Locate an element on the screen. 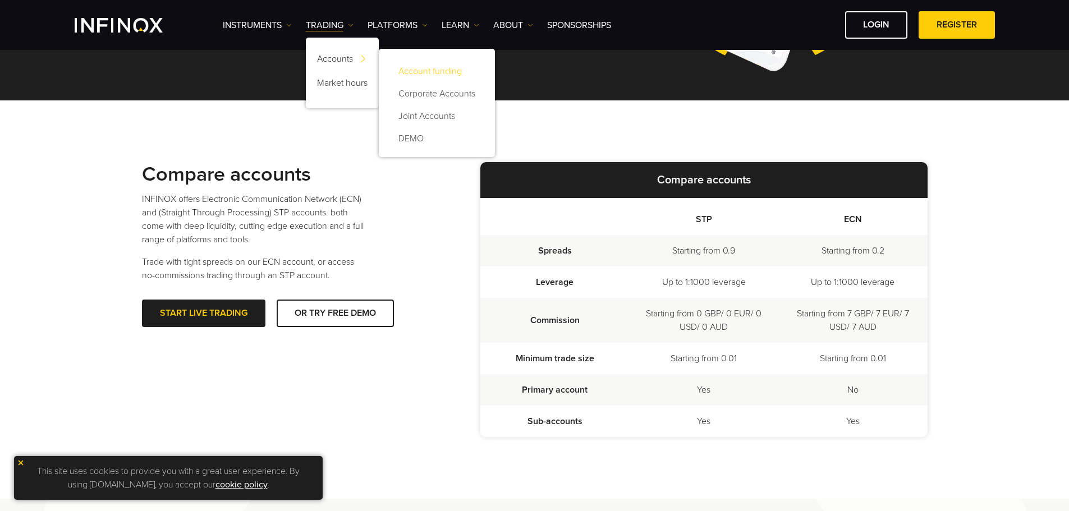 Image resolution: width=1069 pixels, height=511 pixels. a: Market hours is located at coordinates (342, 85).